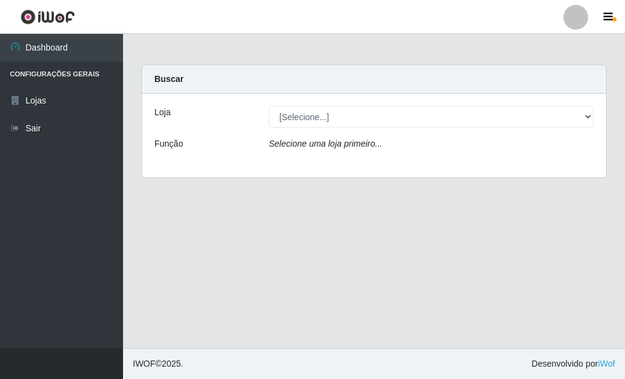  Describe the element at coordinates (326, 143) in the screenshot. I see `i: Selecione uma loja primeiro...` at that location.